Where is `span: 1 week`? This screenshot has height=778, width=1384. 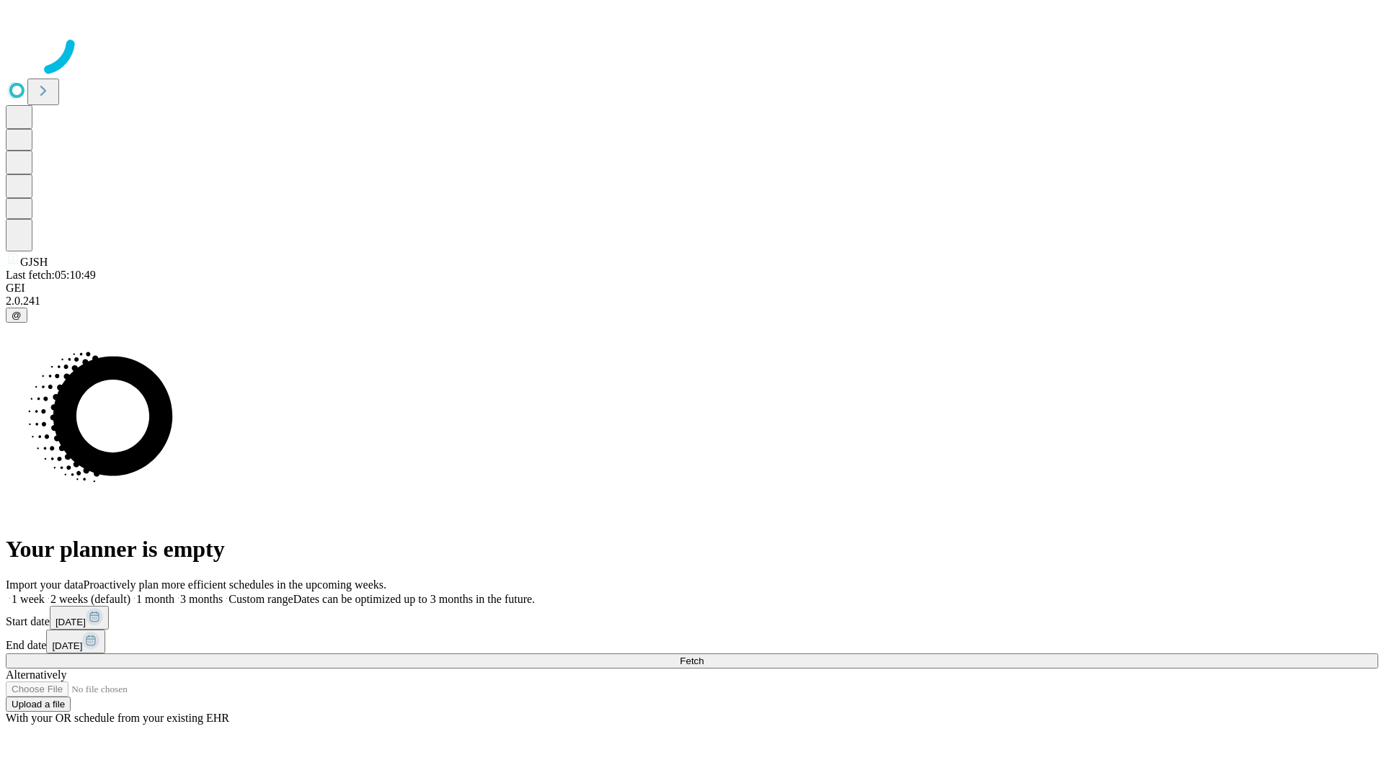 span: 1 week is located at coordinates (28, 599).